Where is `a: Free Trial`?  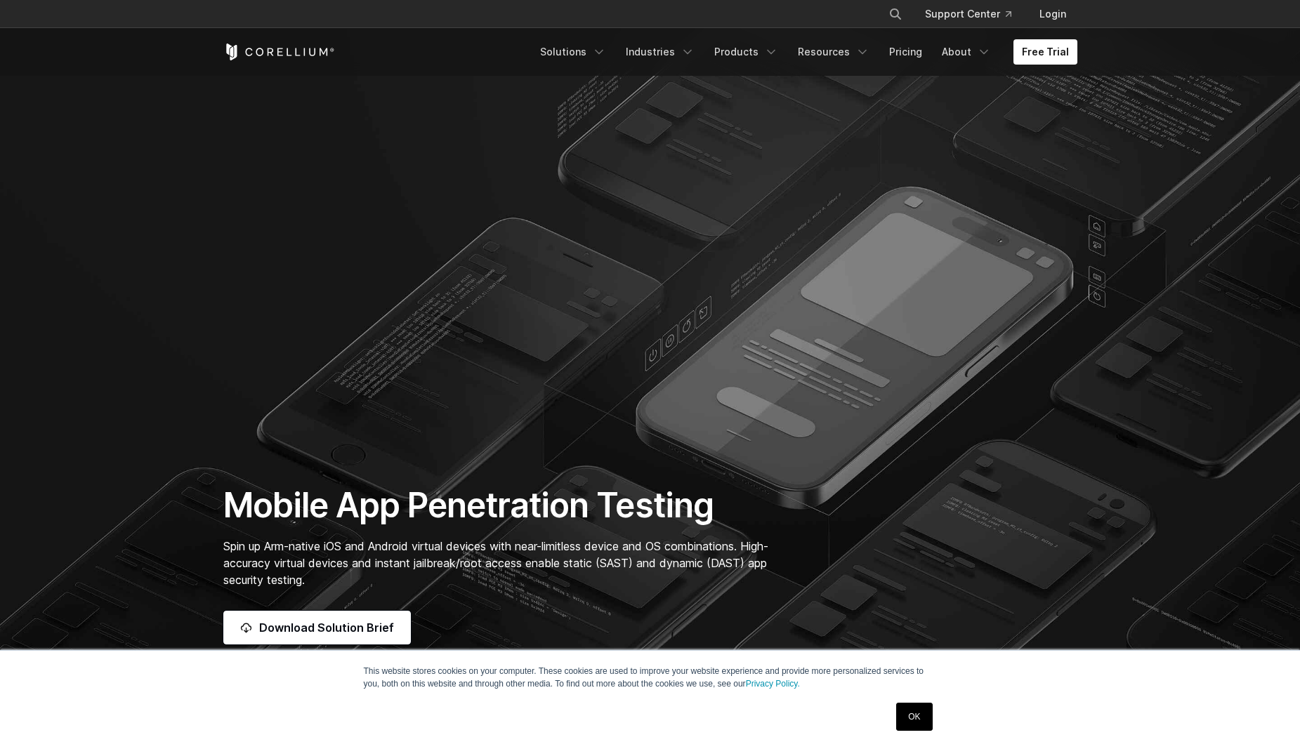
a: Free Trial is located at coordinates (1045, 52).